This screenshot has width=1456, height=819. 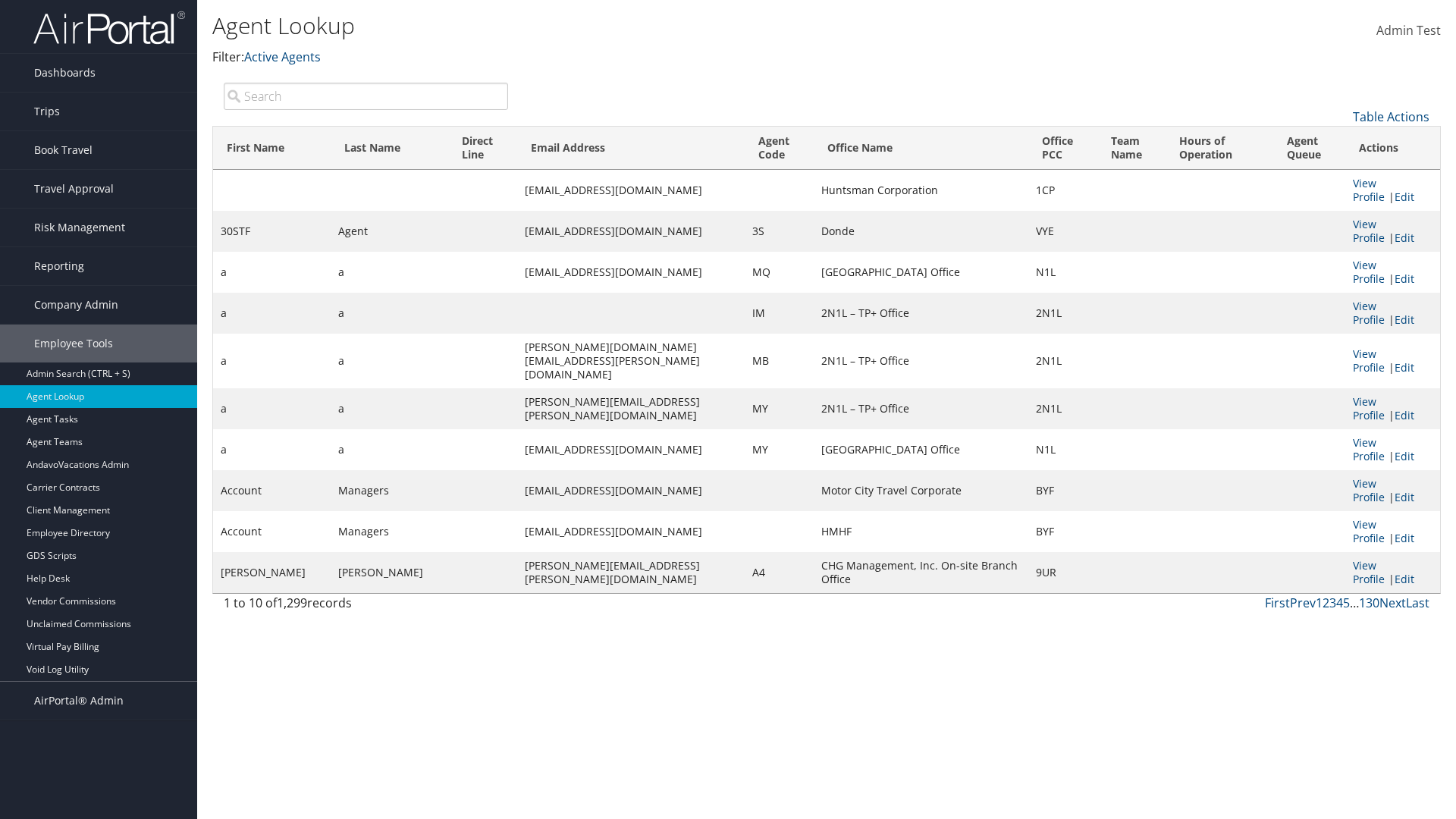 What do you see at coordinates (780, 572) in the screenshot?
I see `td: A4` at bounding box center [780, 572].